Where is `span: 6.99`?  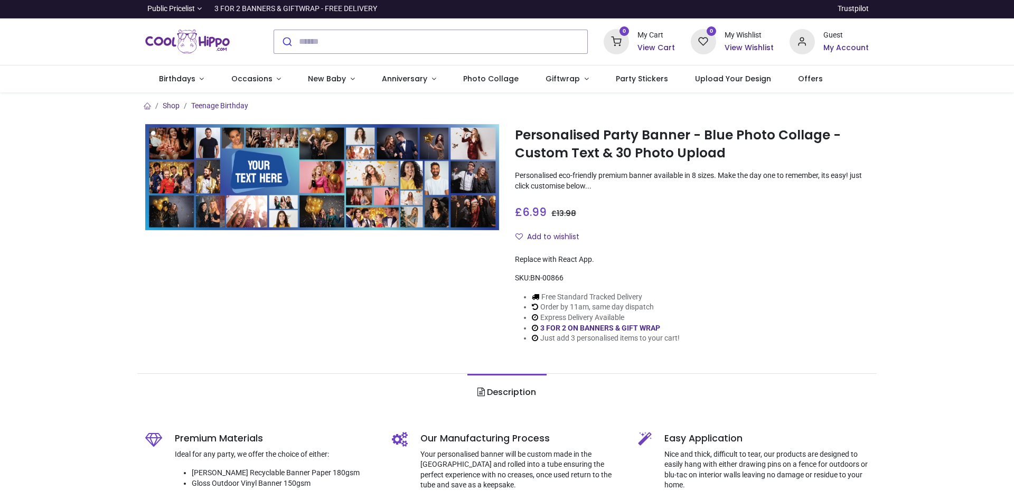 span: 6.99 is located at coordinates (534, 212).